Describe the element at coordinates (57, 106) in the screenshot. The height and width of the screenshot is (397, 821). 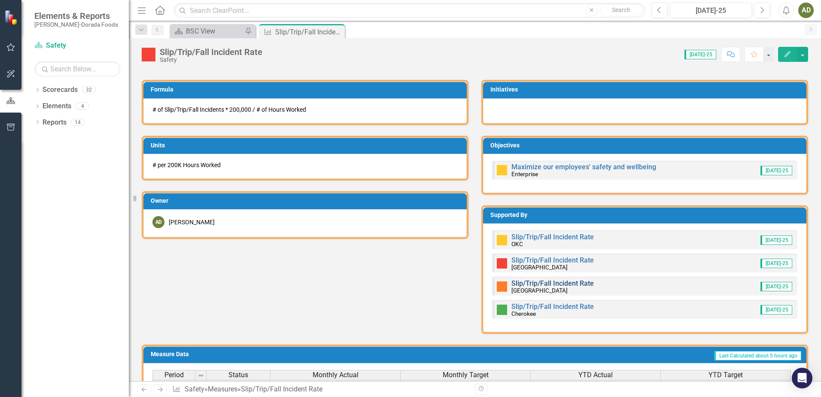
I see `a: Elements` at that location.